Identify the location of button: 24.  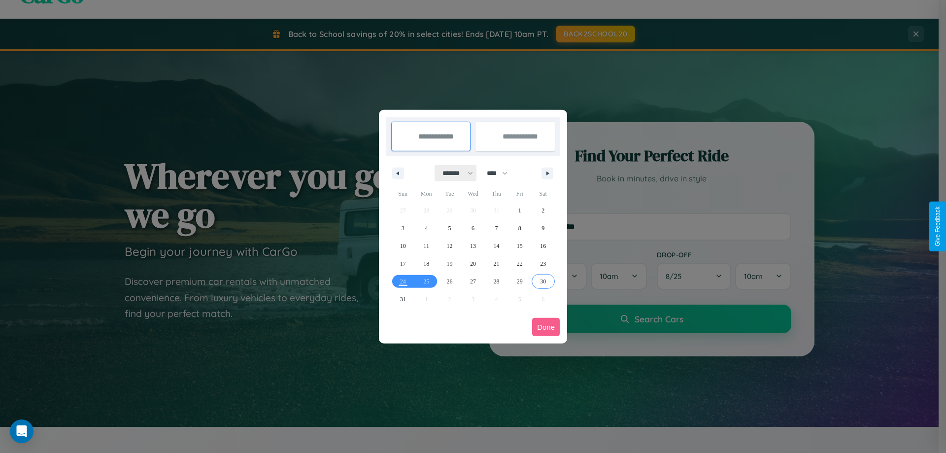
(403, 281).